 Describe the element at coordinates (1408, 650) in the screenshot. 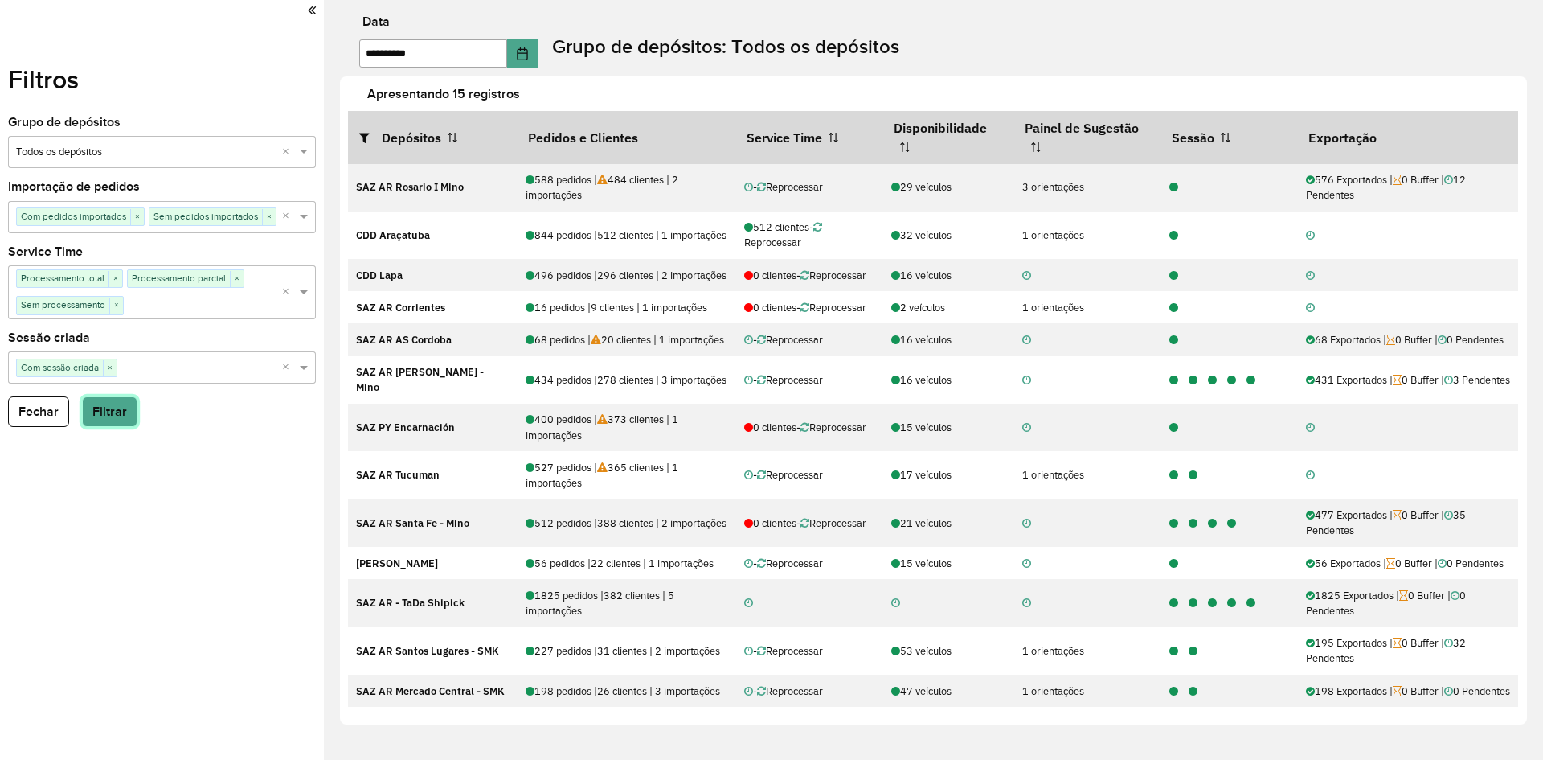

I see `div: 195 Exportados | 0 Buffer |` at that location.